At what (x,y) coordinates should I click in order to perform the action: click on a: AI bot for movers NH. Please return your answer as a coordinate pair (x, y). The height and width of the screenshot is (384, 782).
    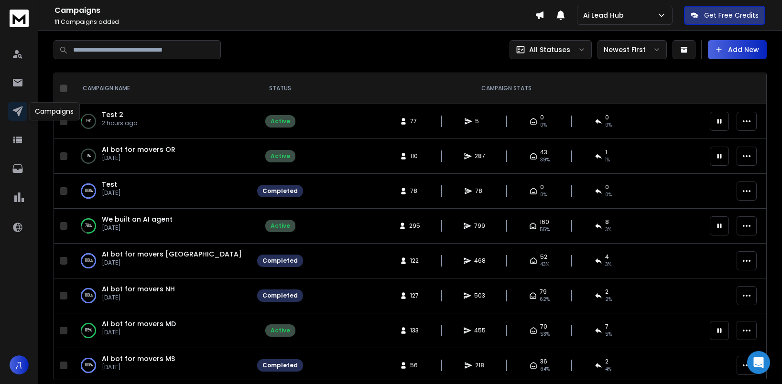
    Looking at the image, I should click on (138, 289).